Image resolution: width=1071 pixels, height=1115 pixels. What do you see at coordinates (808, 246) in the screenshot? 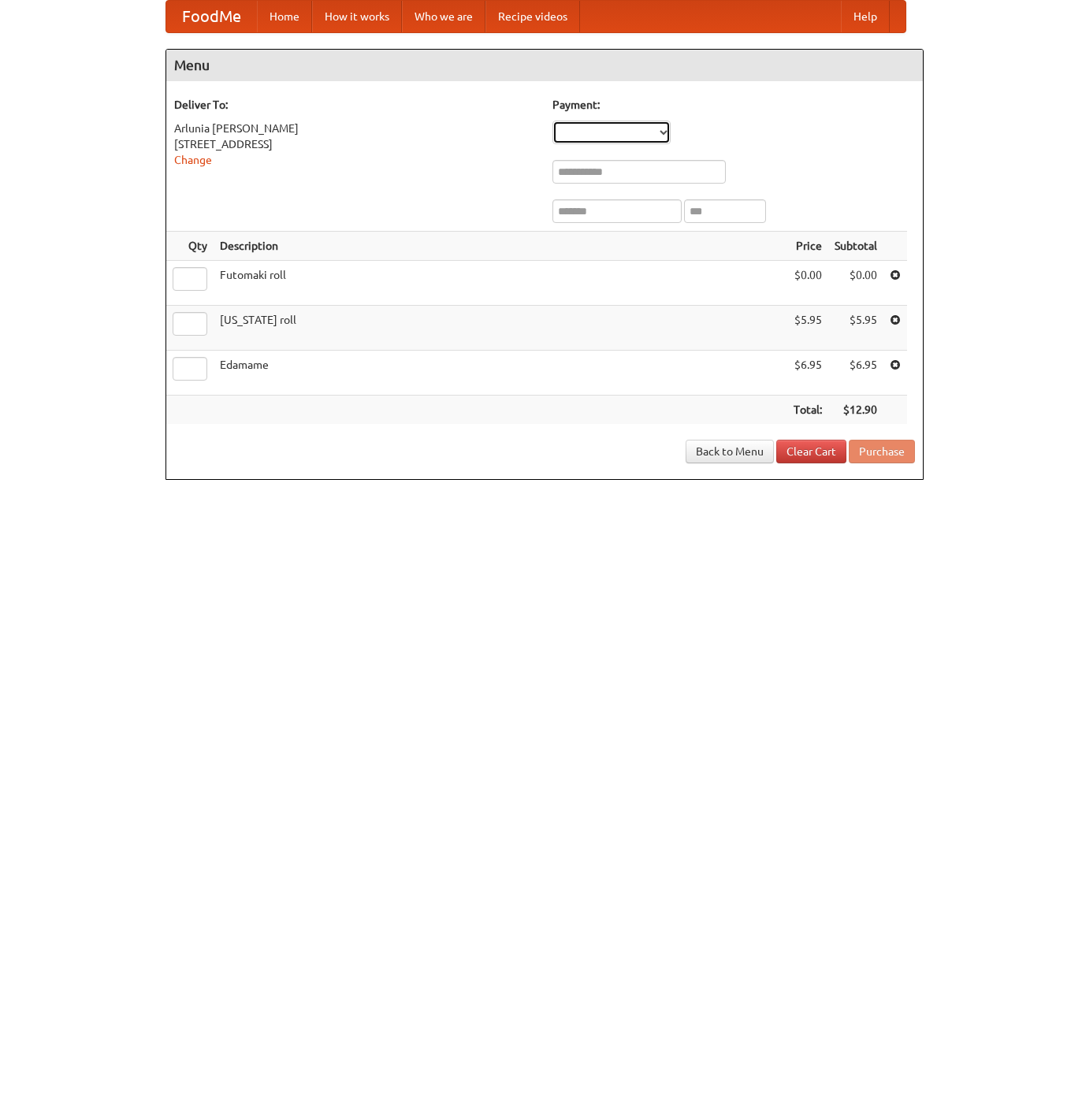
I see `th: Price` at bounding box center [808, 246].